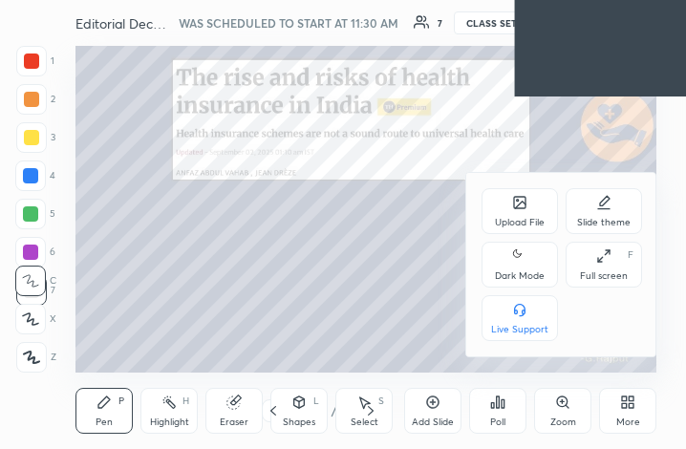 Image resolution: width=686 pixels, height=449 pixels. I want to click on div: Full screen, so click(603, 276).